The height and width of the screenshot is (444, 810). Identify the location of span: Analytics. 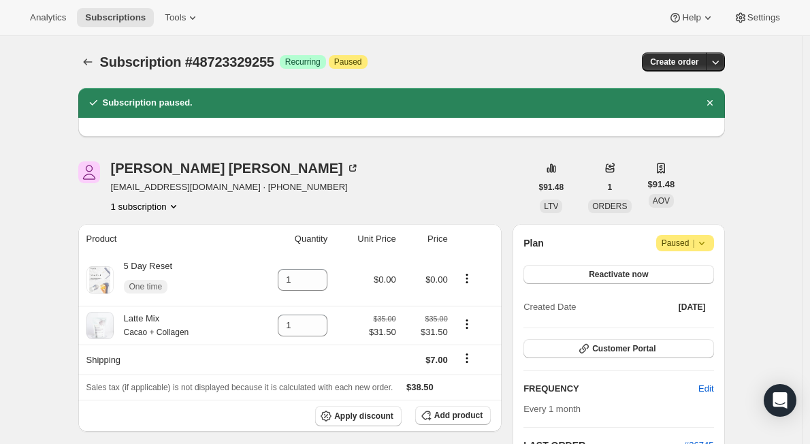
(48, 18).